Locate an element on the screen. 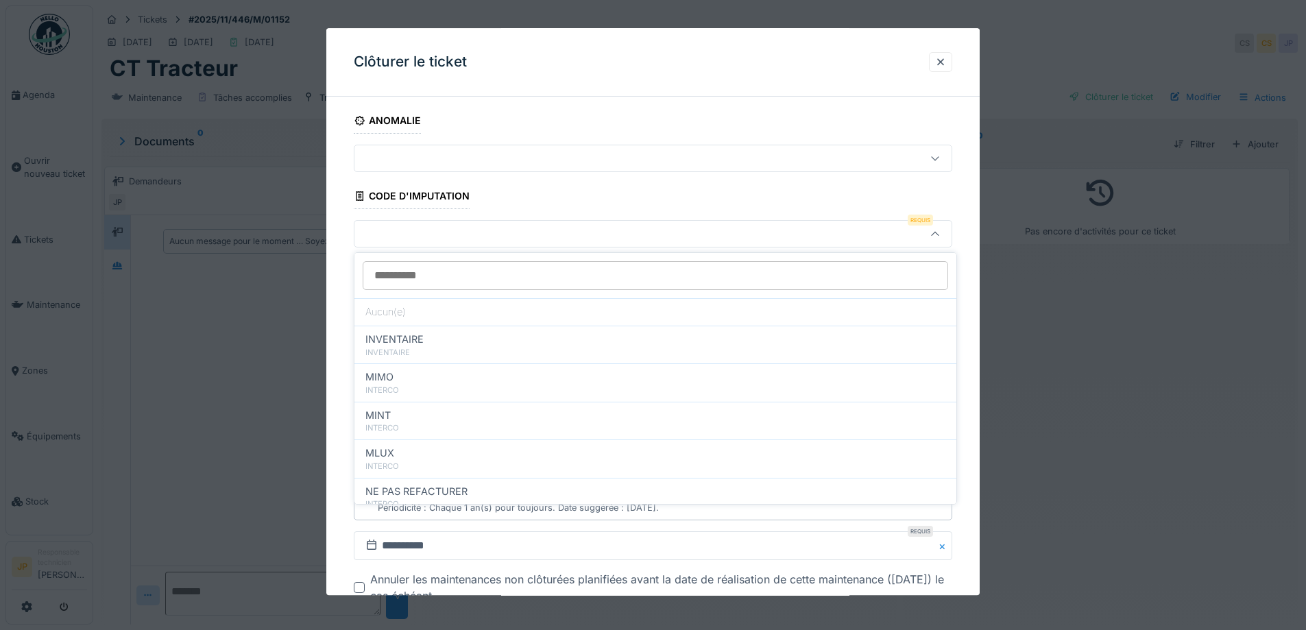 This screenshot has height=630, width=1306. div: Anomalie is located at coordinates (387, 122).